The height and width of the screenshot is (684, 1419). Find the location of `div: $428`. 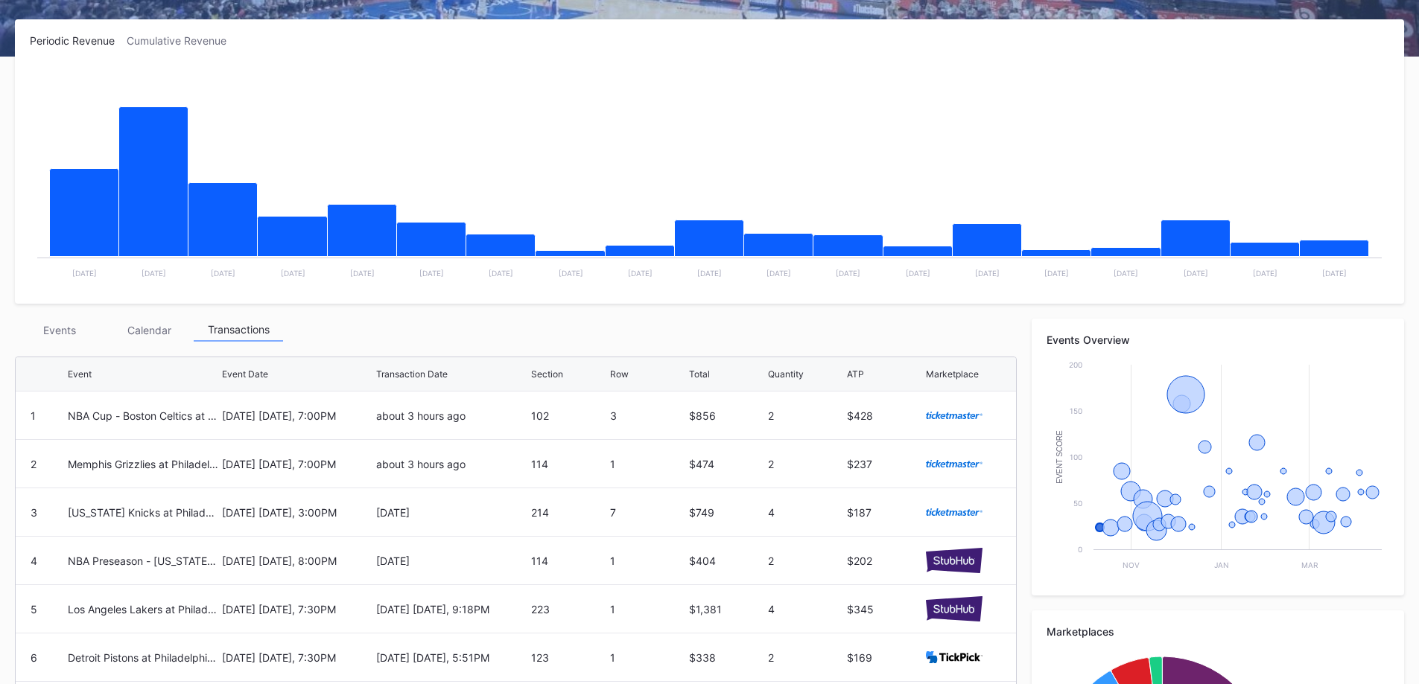

div: $428 is located at coordinates (884, 416).